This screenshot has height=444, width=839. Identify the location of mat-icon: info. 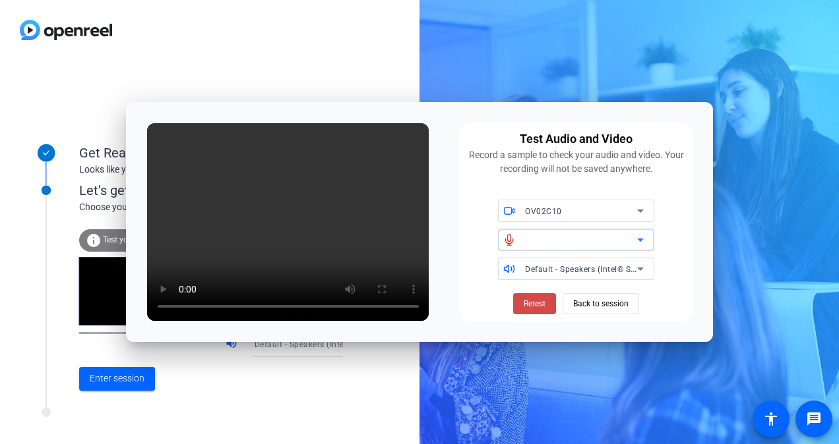
(94, 241).